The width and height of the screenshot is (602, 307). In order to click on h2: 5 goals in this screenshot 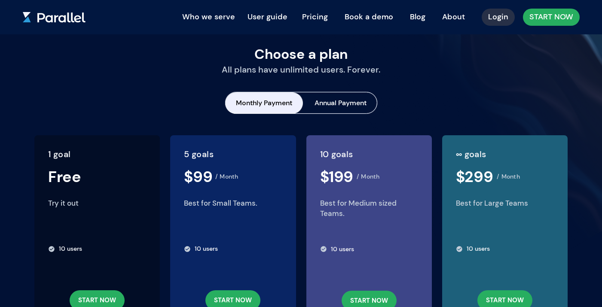, I will do `click(233, 154)`.